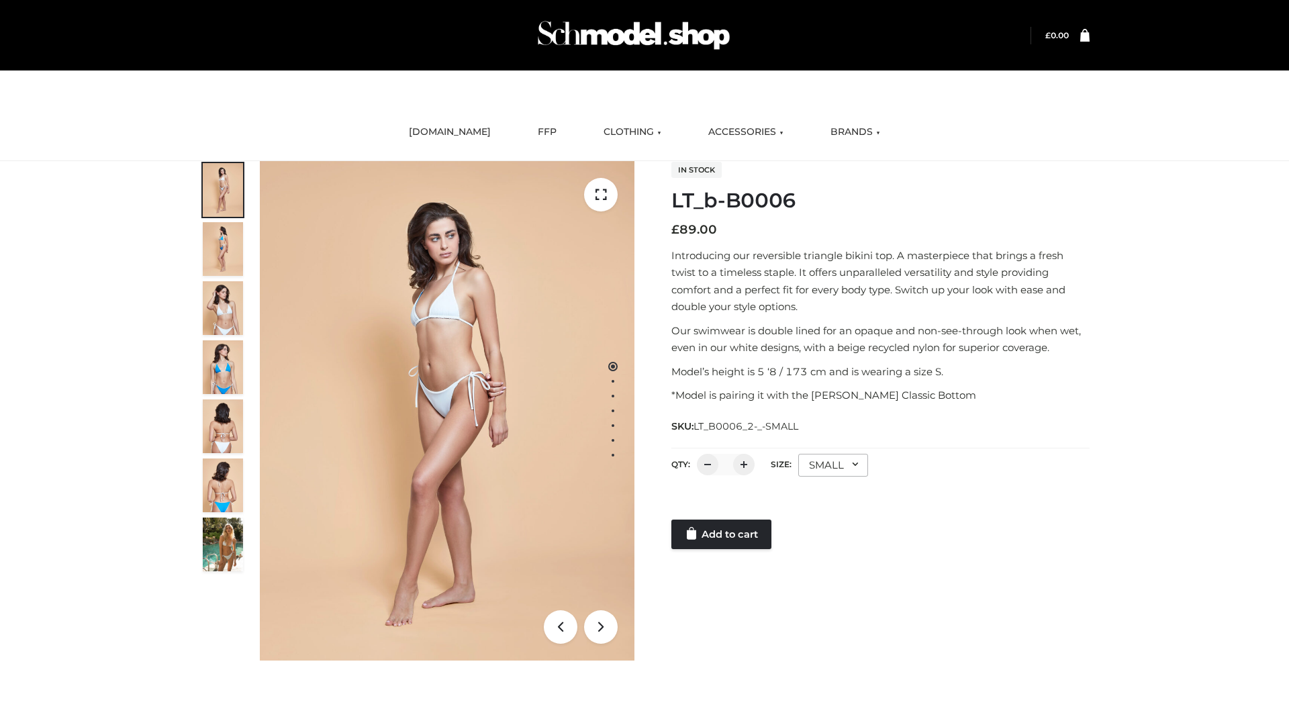 The image size is (1289, 725). What do you see at coordinates (746, 132) in the screenshot?
I see `a: ACCESSORIES` at bounding box center [746, 132].